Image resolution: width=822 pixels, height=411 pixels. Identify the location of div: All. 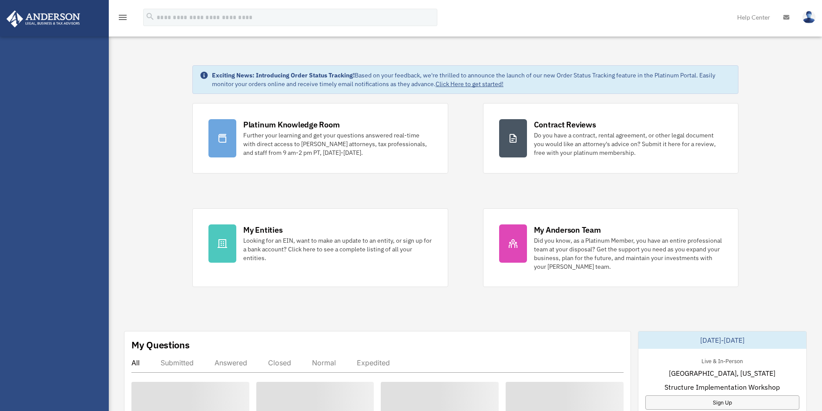
(135, 363).